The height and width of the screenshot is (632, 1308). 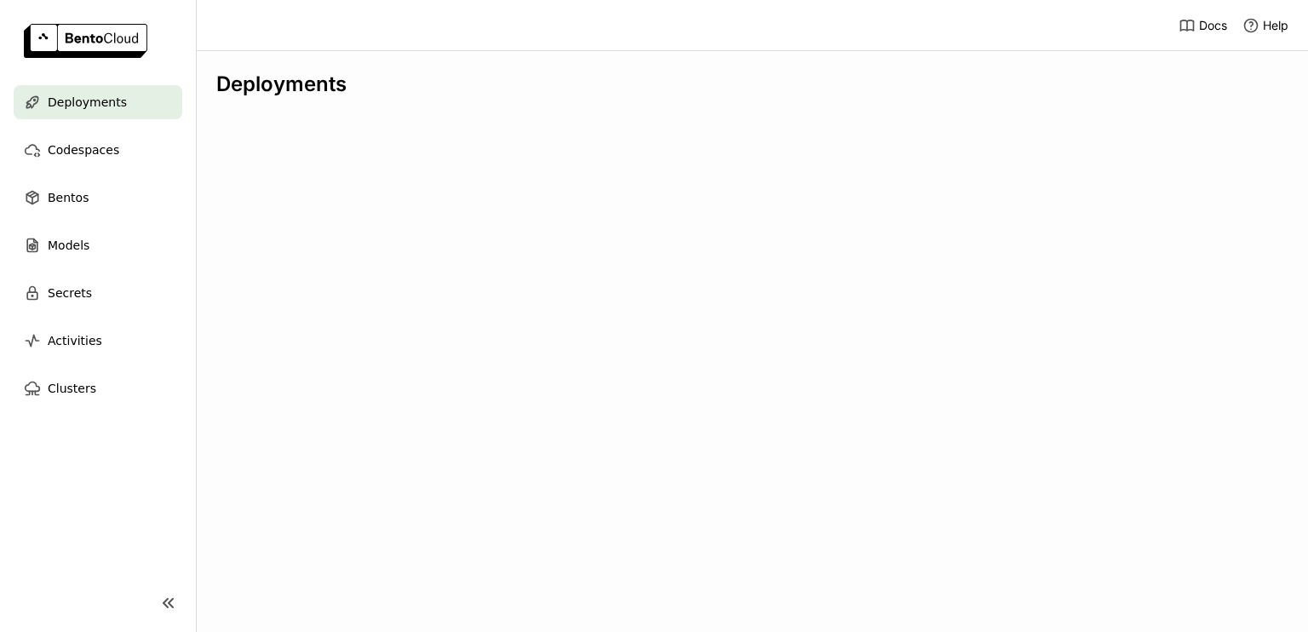 I want to click on div: Help, so click(x=1266, y=26).